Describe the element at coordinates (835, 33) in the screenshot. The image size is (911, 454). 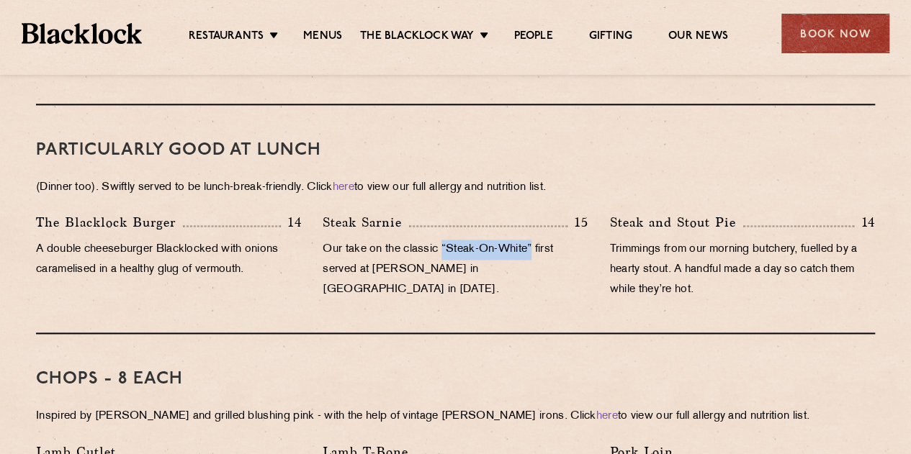
I see `div: Book Now` at that location.